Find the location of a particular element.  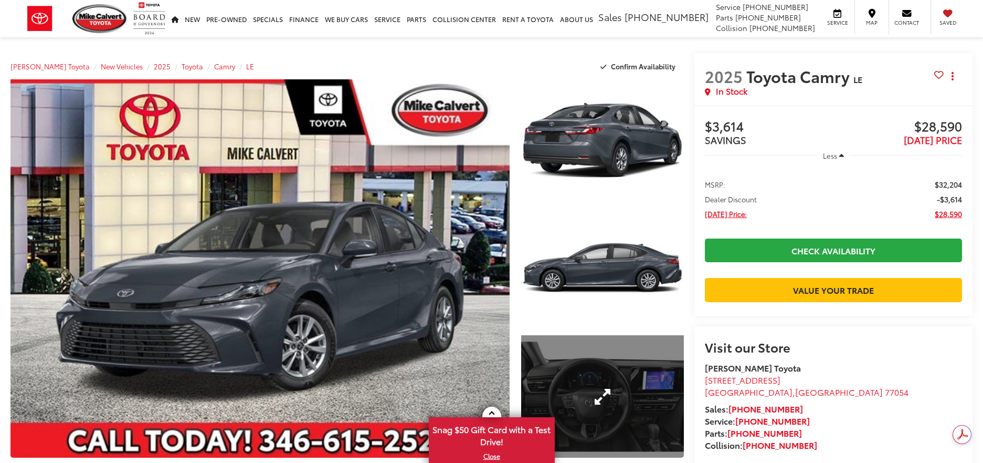

button: Actions is located at coordinates (953, 76).